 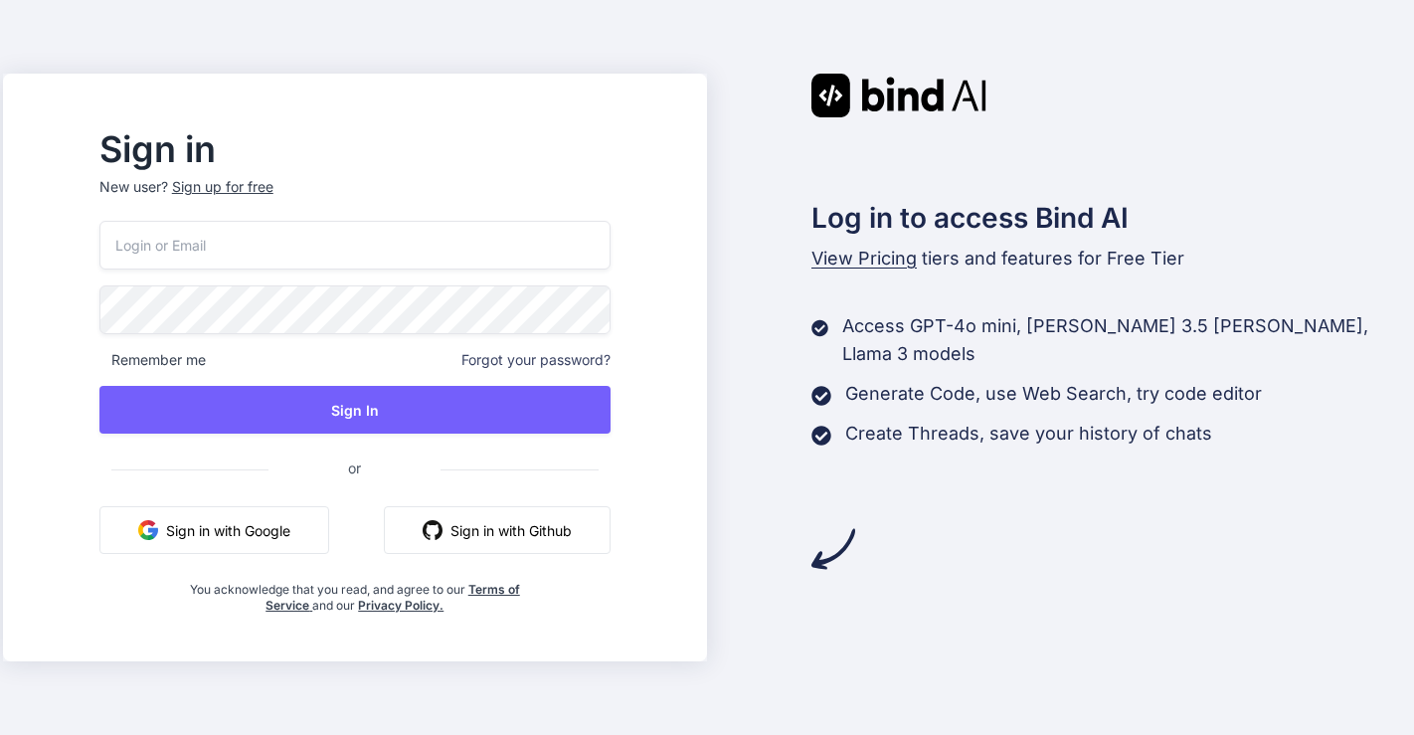 I want to click on img: google, so click(x=148, y=530).